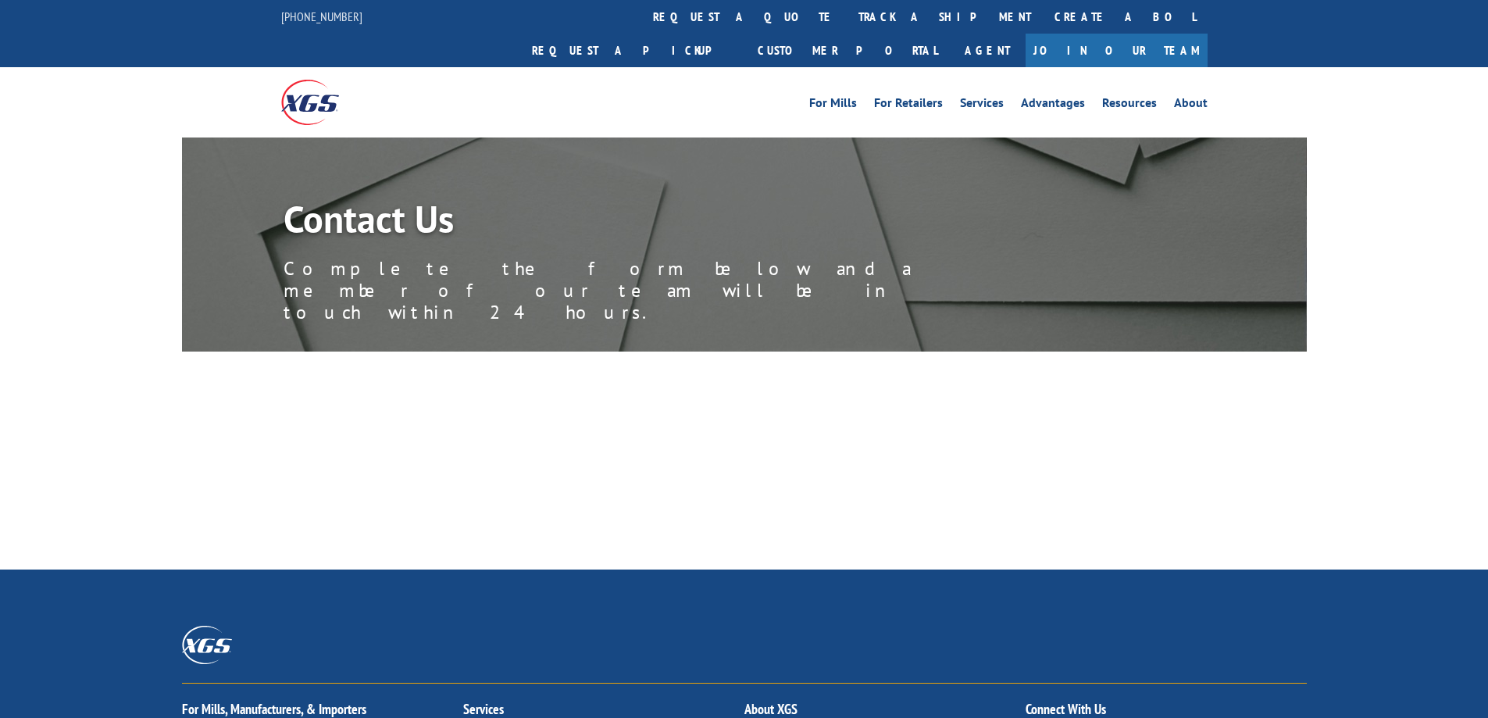 This screenshot has width=1488, height=718. I want to click on a: Request a pickup, so click(633, 50).